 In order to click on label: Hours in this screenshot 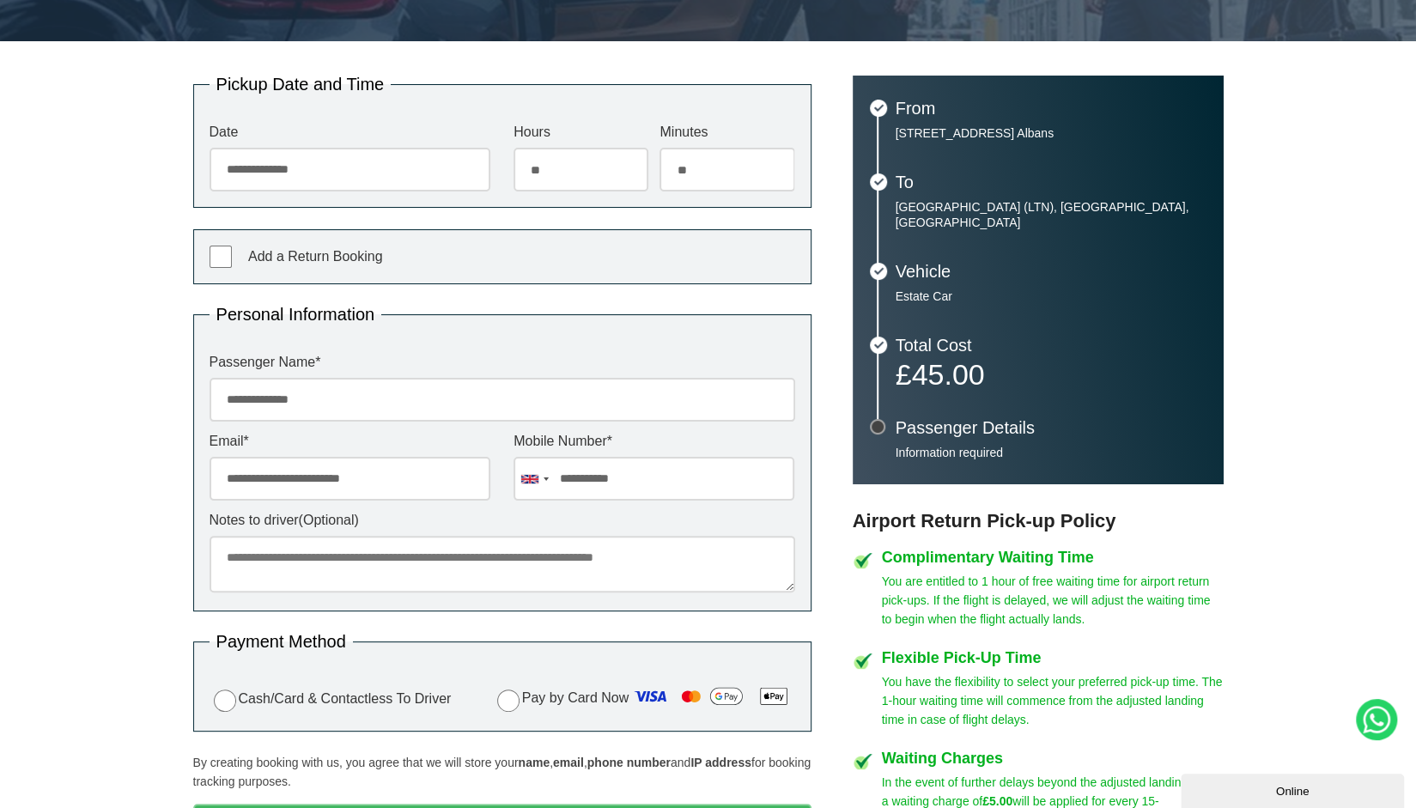, I will do `click(580, 132)`.